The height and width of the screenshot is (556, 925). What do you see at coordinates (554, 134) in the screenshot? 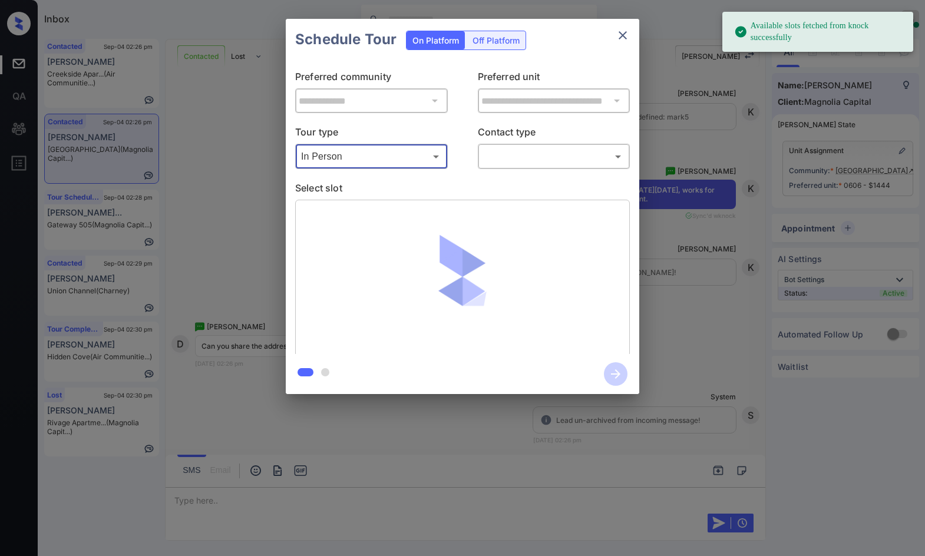
I see `p: Contact type` at bounding box center [554, 134].